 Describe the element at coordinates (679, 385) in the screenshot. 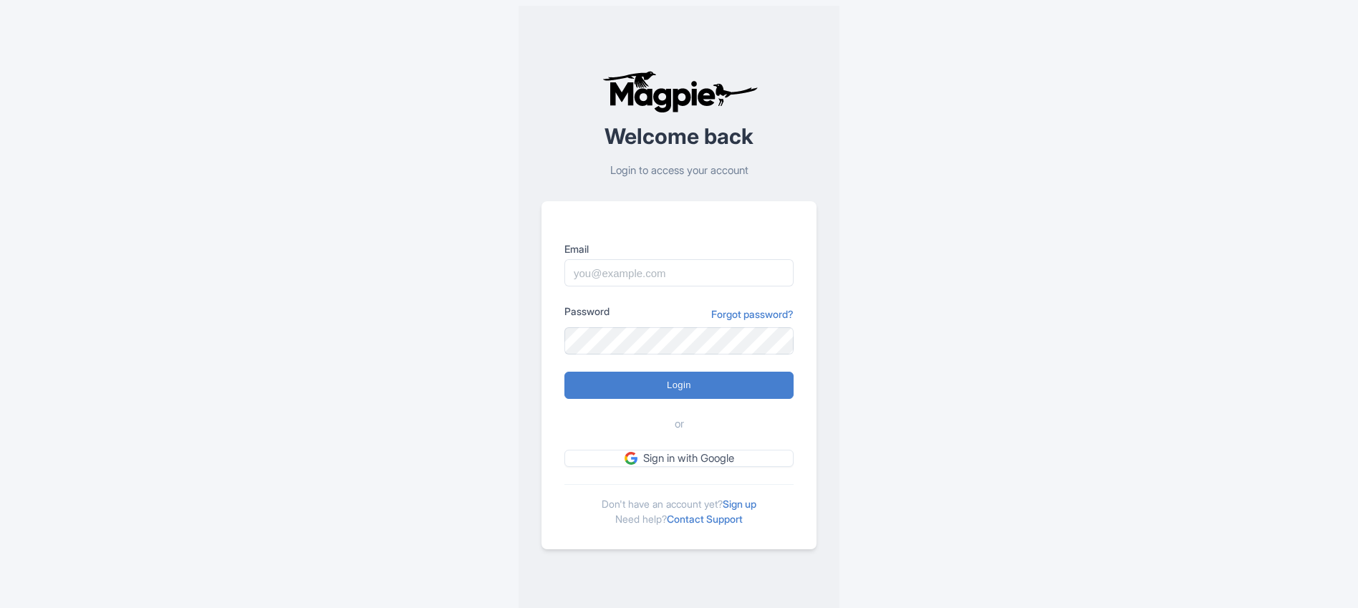

I see `input: Login` at that location.